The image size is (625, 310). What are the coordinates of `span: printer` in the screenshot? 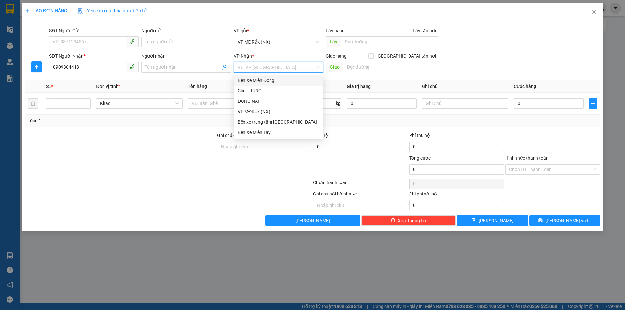 It's located at (541, 221).